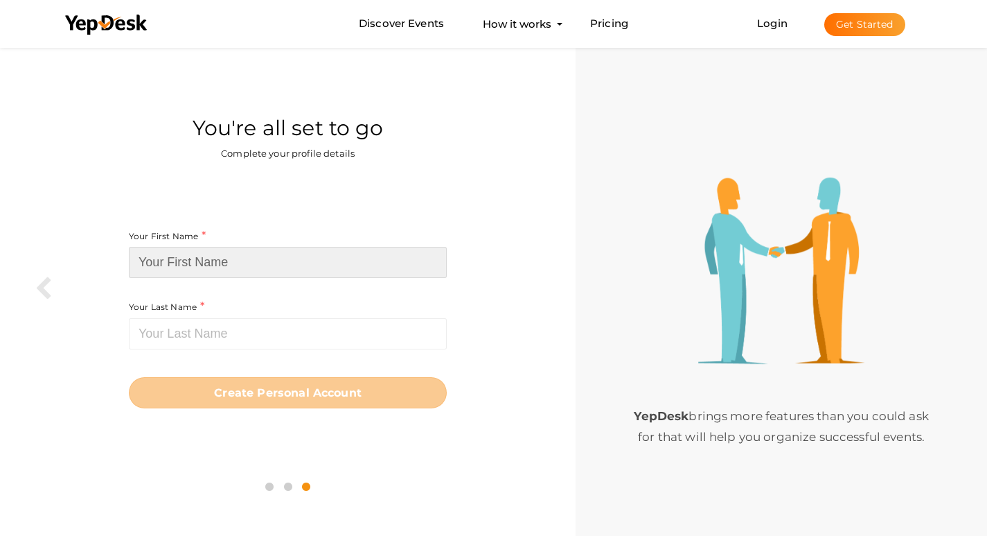 The width and height of the screenshot is (987, 536). Describe the element at coordinates (288, 128) in the screenshot. I see `label: You're all set to go` at that location.